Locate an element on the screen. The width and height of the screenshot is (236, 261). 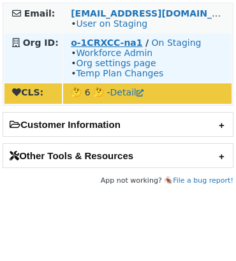
strong: CLS: is located at coordinates (27, 92).